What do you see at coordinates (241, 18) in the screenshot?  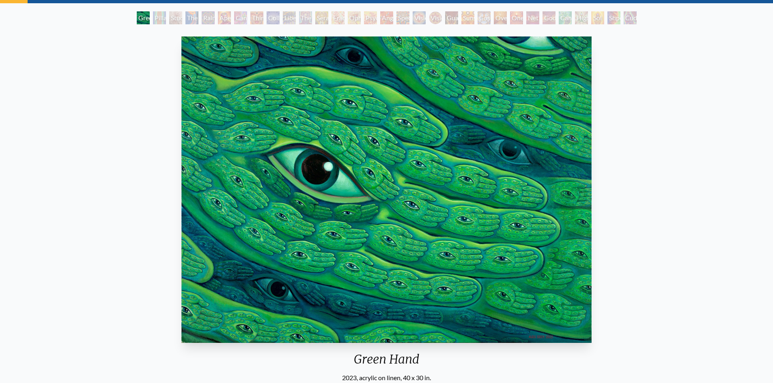 I see `div: Cannabis Sutra` at bounding box center [241, 18].